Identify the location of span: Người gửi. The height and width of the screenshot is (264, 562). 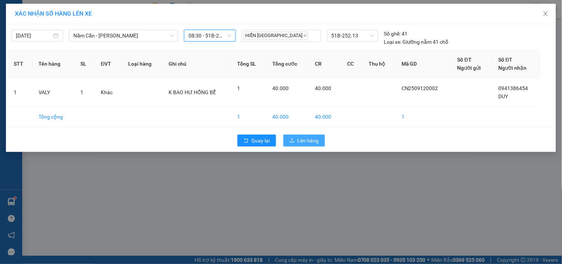
(469, 68).